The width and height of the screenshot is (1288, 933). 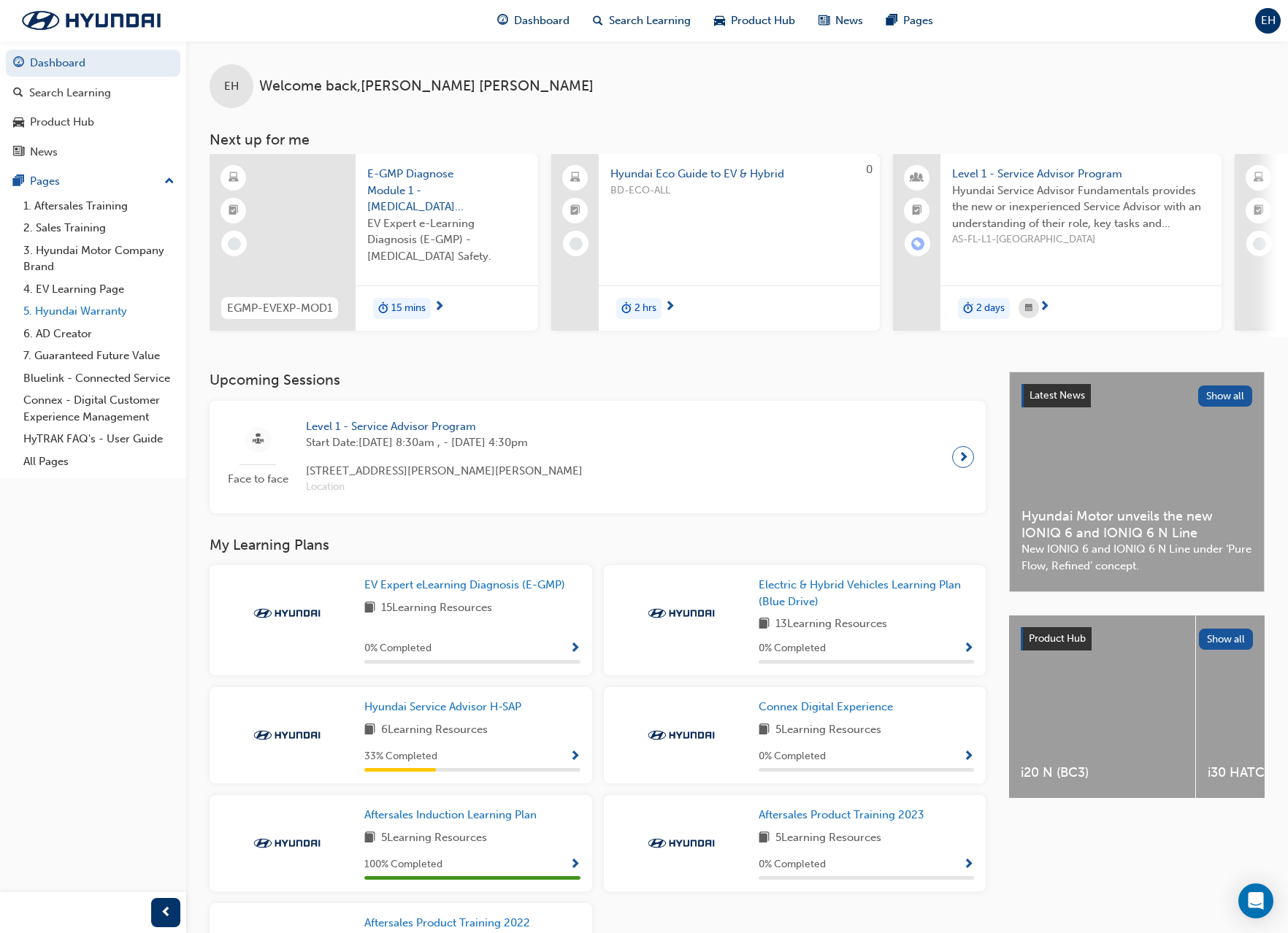 What do you see at coordinates (739, 174) in the screenshot?
I see `span: Hyundai Eco Guide to EV & Hybrid` at bounding box center [739, 174].